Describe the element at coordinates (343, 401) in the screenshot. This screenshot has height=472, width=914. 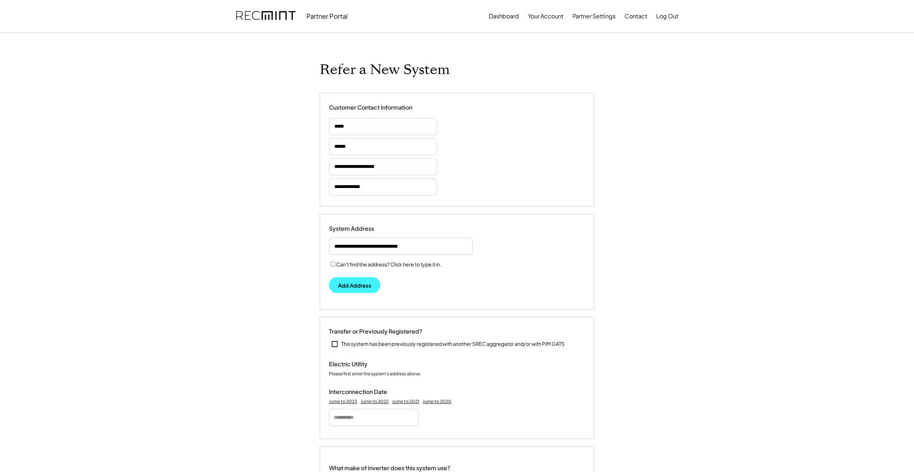
I see `div: Jump to 2023` at that location.